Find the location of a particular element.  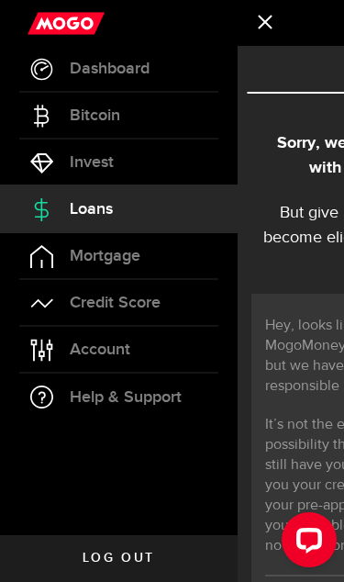

span: Log out is located at coordinates (118, 558).